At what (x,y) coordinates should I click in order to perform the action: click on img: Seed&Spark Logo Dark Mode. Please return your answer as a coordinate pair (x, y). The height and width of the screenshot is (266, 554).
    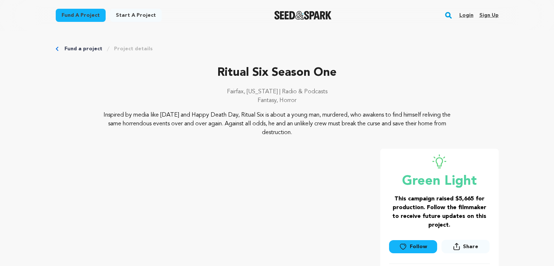
    Looking at the image, I should click on (302, 15).